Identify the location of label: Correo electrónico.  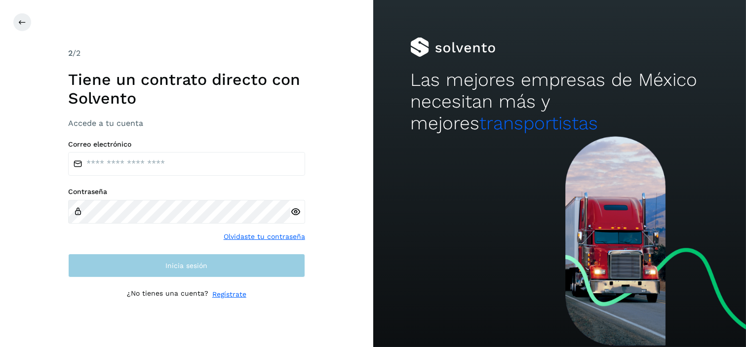
(187, 144).